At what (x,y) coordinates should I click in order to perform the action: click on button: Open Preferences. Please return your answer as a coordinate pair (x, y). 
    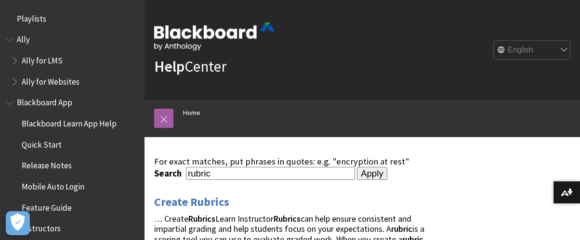
    Looking at the image, I should click on (18, 224).